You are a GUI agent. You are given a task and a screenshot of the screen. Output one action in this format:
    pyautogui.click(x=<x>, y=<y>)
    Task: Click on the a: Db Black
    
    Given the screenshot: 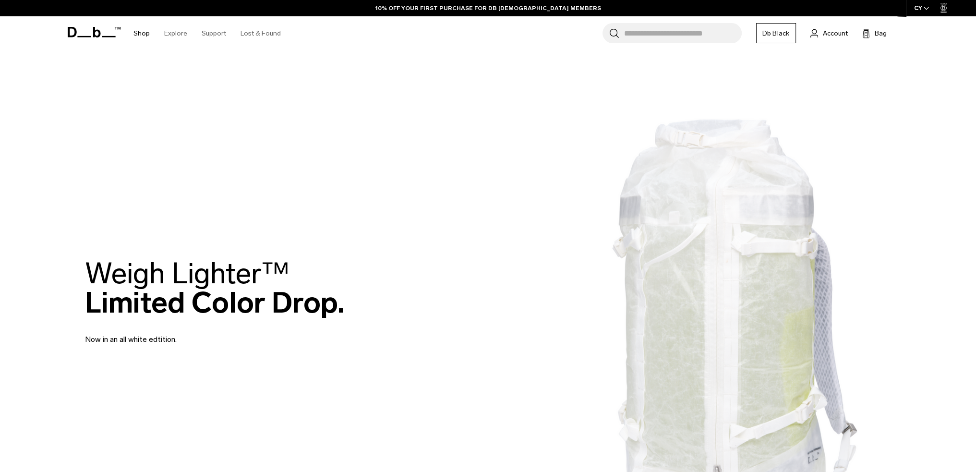 What is the action you would take?
    pyautogui.click(x=776, y=33)
    